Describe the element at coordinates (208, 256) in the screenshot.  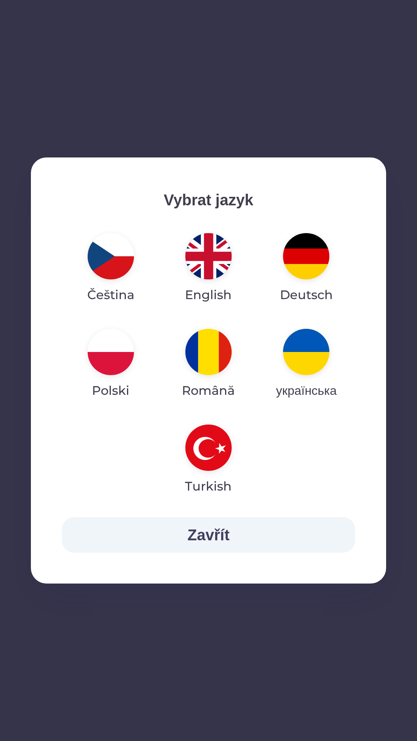
I see `img: en flag` at that location.